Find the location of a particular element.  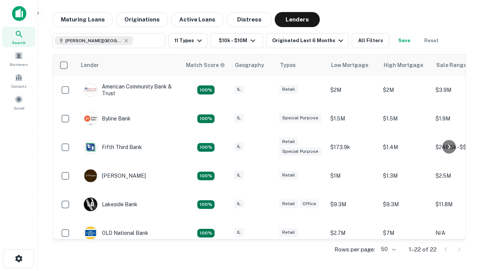

button: Active Loans is located at coordinates (197, 20).